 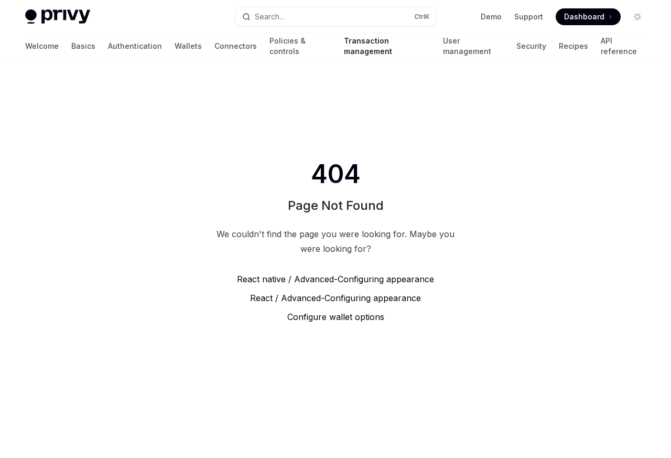 What do you see at coordinates (335, 241) in the screenshot?
I see `div: We couldn't find the page you were looking for. Maybe you were looking for?` at bounding box center [335, 241].